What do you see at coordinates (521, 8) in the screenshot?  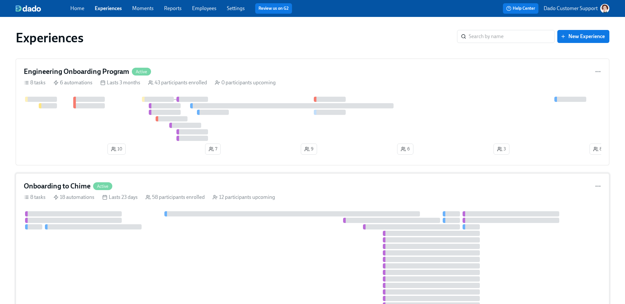 I see `button: Help Center` at bounding box center [521, 8].